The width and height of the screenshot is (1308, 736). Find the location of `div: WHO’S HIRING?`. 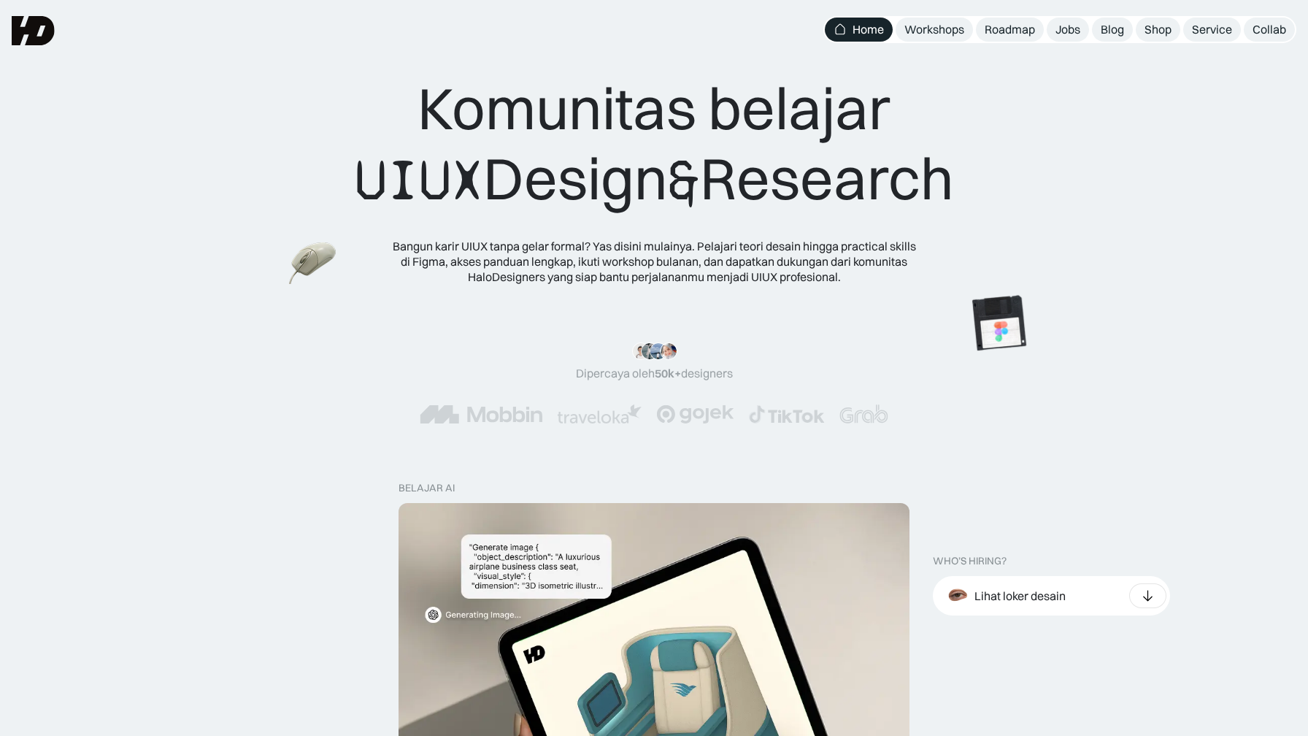

div: WHO’S HIRING? is located at coordinates (969, 561).